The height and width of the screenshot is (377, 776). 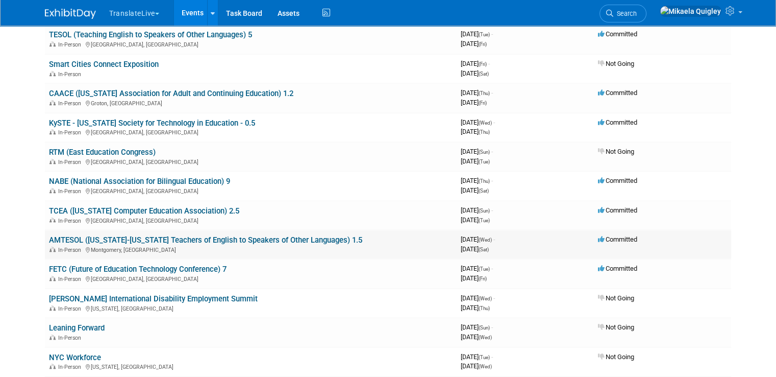 I want to click on a: FETC (Future of Education Technology Conference) 7, so click(x=138, y=269).